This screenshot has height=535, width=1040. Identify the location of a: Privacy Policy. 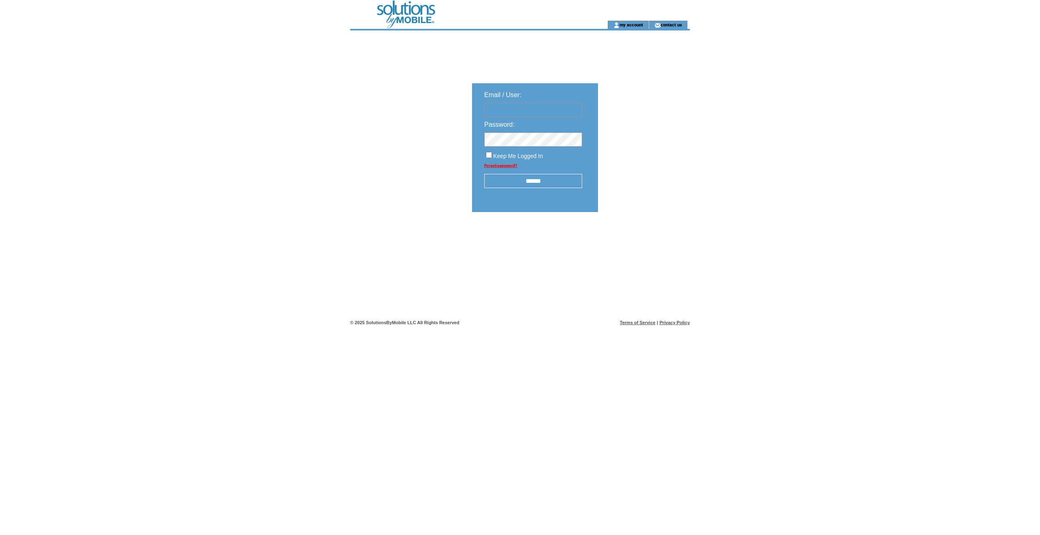
(674, 323).